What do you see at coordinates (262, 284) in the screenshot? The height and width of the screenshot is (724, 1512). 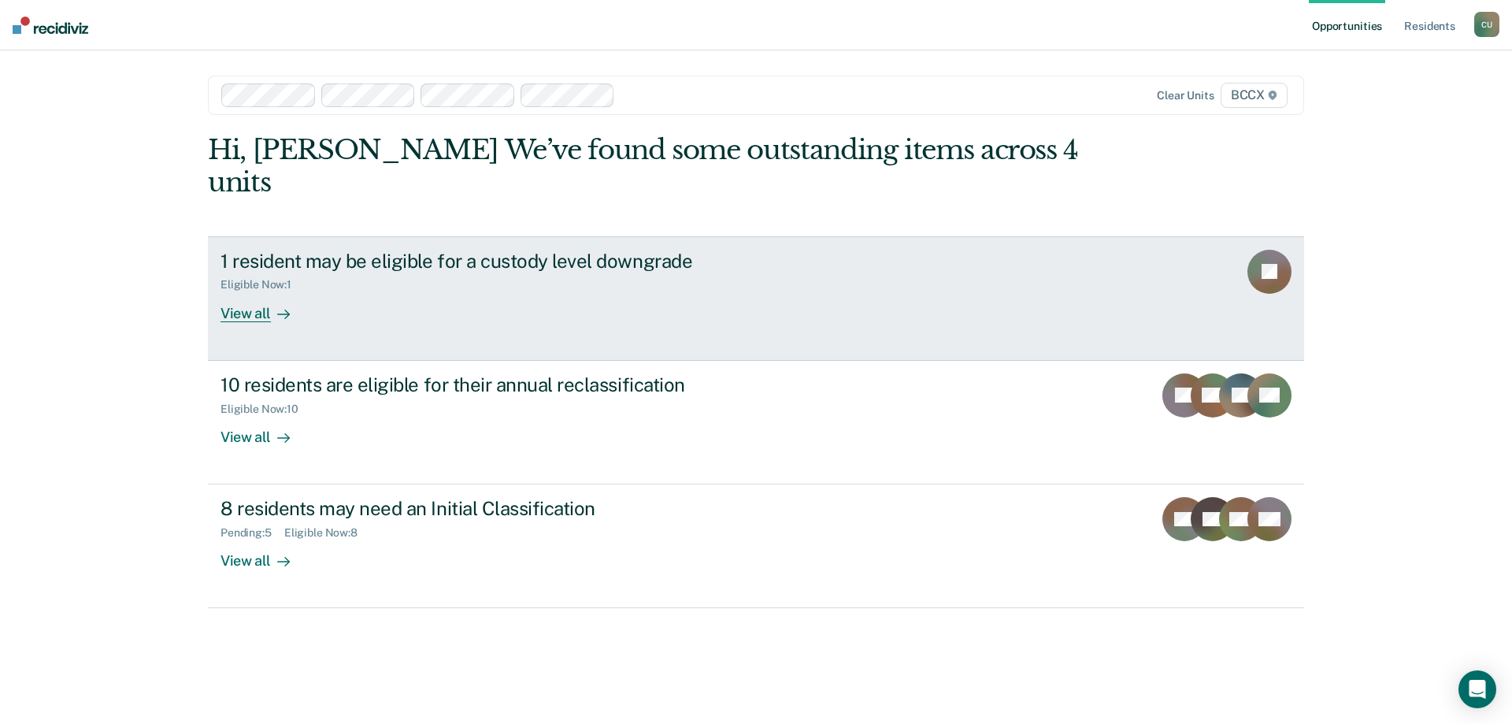 I see `div: Eligible Now : 1` at bounding box center [262, 284].